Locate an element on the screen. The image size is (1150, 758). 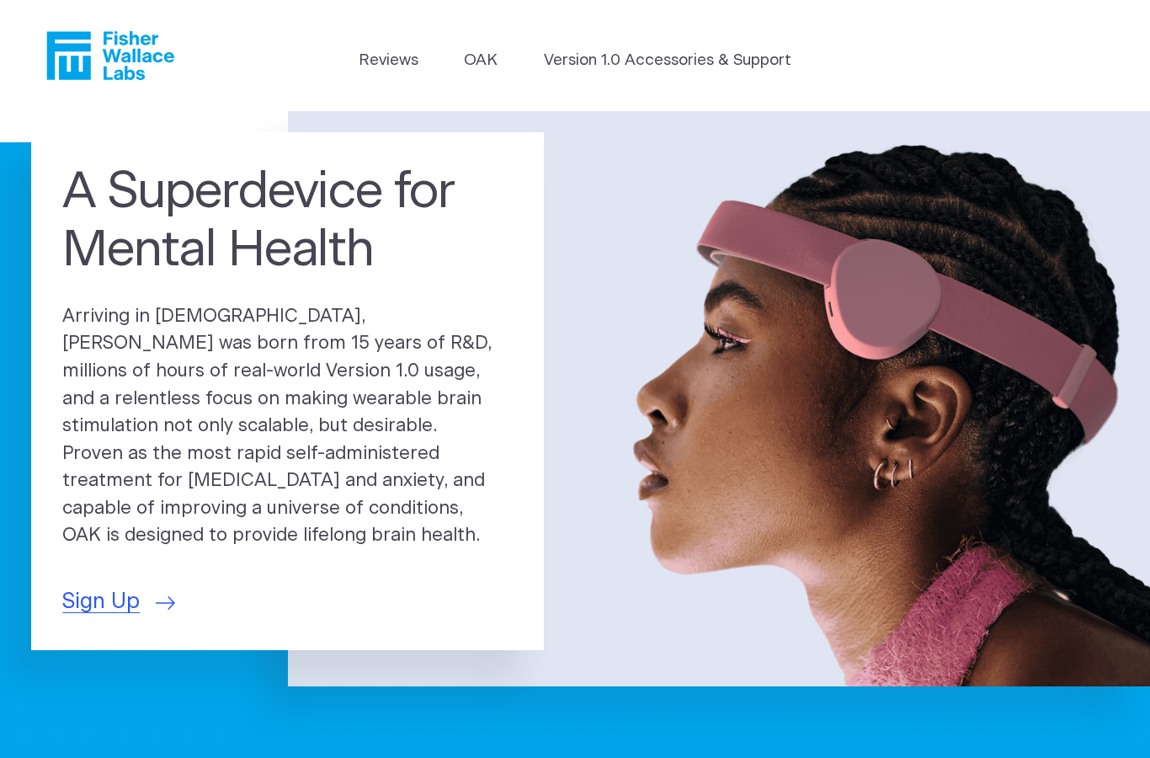
a: Sign Up is located at coordinates (119, 602).